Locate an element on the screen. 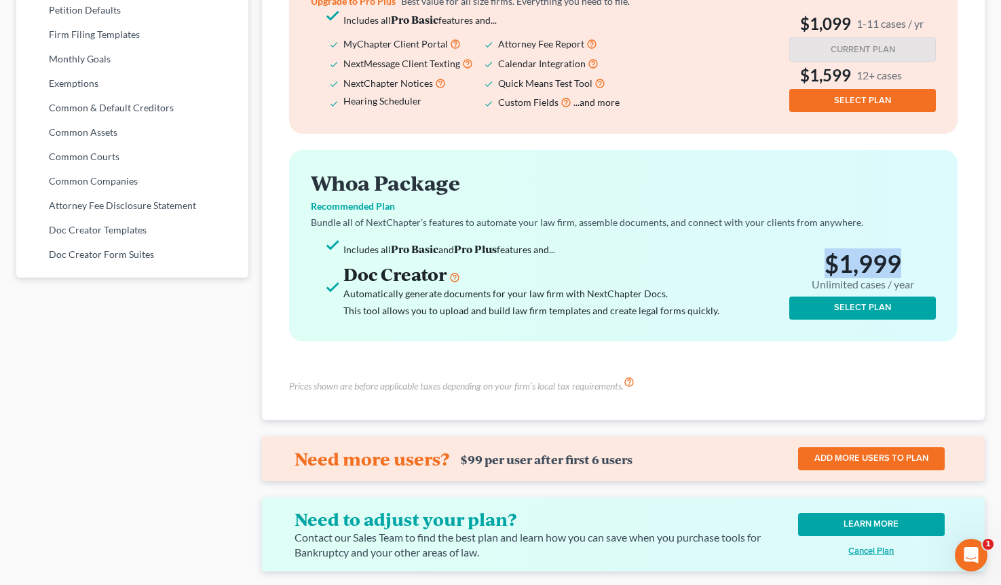 The width and height of the screenshot is (1001, 585). span: ...and more is located at coordinates (597, 102).